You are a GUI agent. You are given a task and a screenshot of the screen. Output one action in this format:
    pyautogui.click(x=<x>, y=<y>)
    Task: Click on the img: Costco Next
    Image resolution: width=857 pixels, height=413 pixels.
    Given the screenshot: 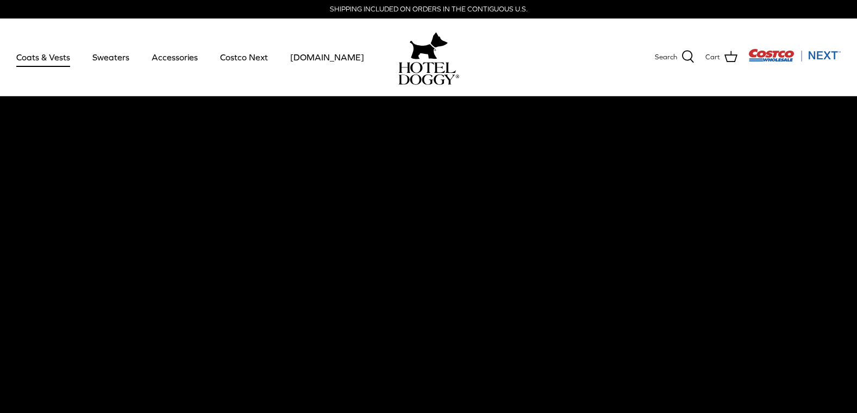 What is the action you would take?
    pyautogui.click(x=795, y=55)
    